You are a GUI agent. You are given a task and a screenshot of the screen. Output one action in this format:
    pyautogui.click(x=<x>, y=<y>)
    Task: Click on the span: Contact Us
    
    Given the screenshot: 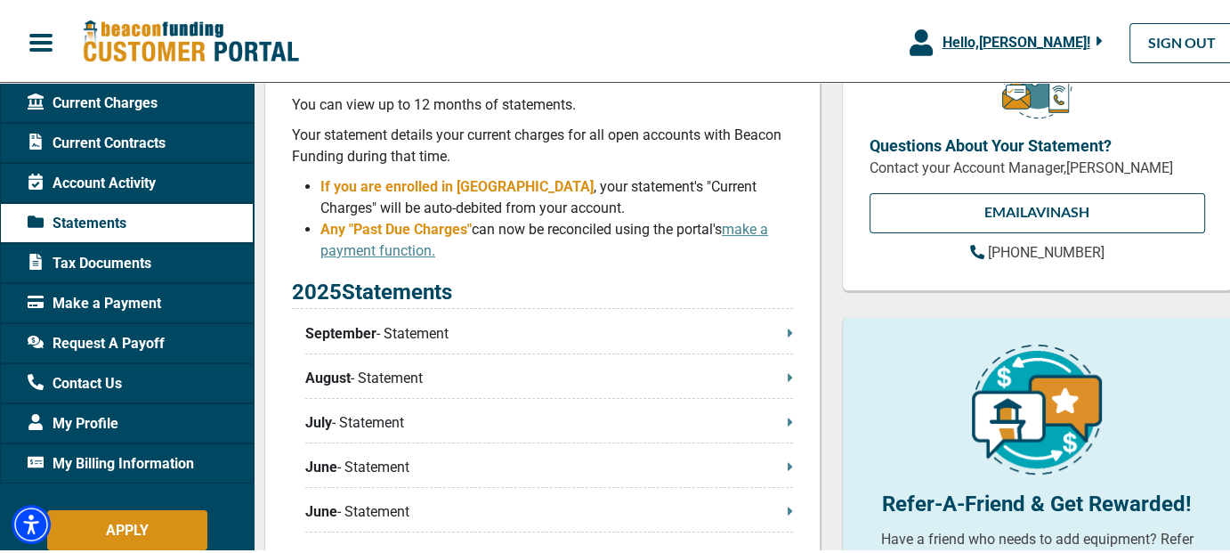 What is the action you would take?
    pyautogui.click(x=75, y=381)
    